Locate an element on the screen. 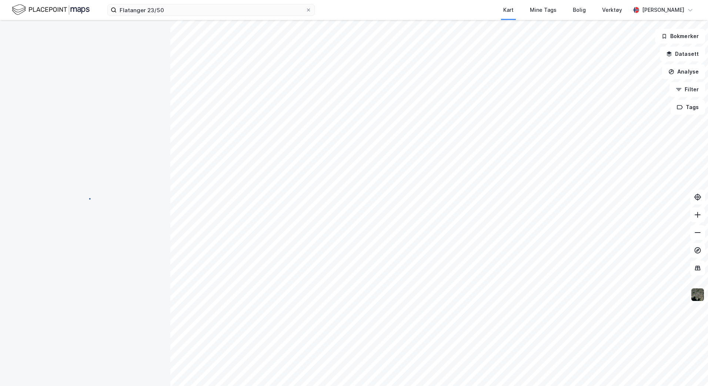  div: Mine Tags is located at coordinates (543, 10).